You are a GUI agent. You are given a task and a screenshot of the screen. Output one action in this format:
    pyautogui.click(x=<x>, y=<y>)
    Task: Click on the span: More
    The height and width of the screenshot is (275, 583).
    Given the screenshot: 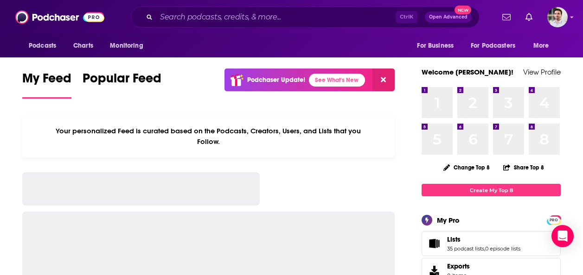 What is the action you would take?
    pyautogui.click(x=541, y=46)
    